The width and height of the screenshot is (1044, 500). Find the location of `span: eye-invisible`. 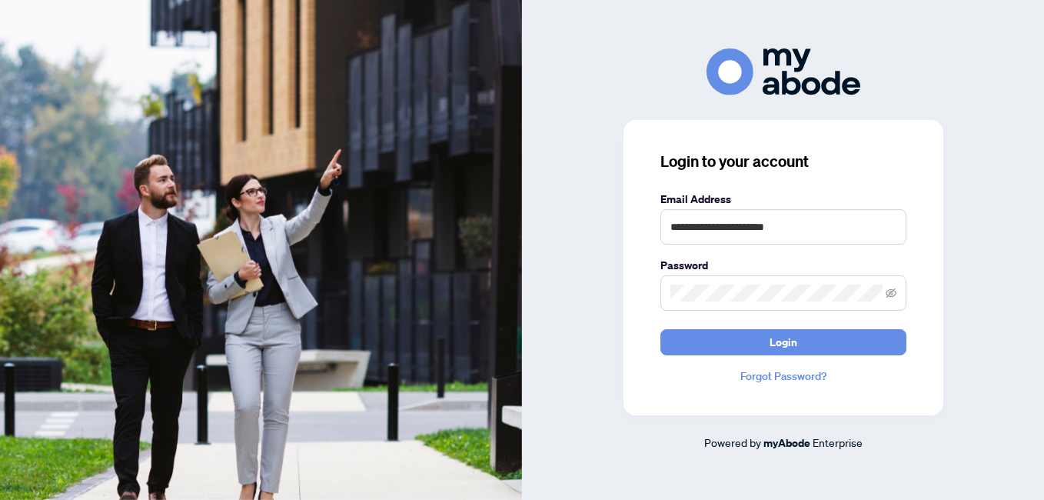

span: eye-invisible is located at coordinates (891, 293).